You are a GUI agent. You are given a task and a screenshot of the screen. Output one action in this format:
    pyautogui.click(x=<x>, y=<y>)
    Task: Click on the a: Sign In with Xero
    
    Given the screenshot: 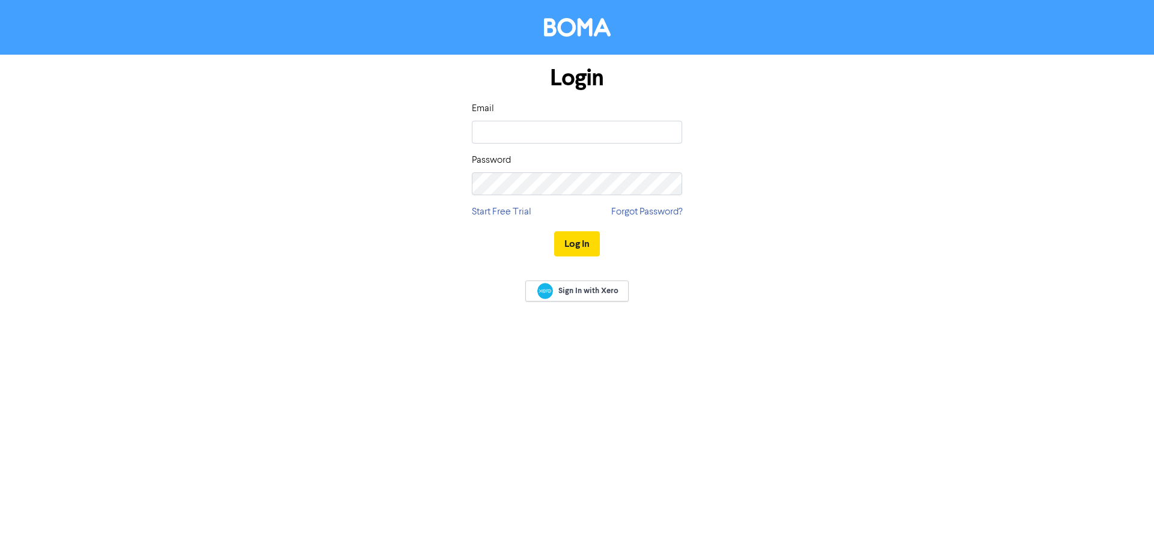 What is the action you would take?
    pyautogui.click(x=577, y=291)
    